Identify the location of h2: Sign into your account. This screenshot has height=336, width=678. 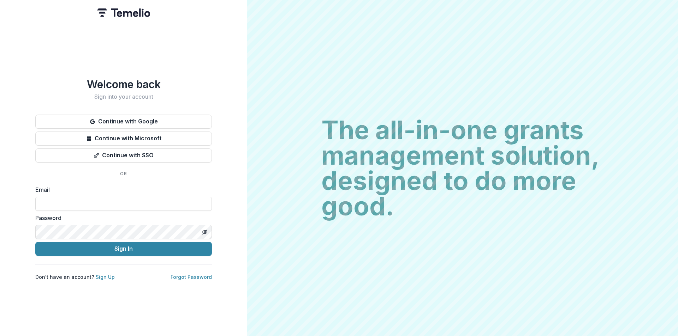
(124, 97).